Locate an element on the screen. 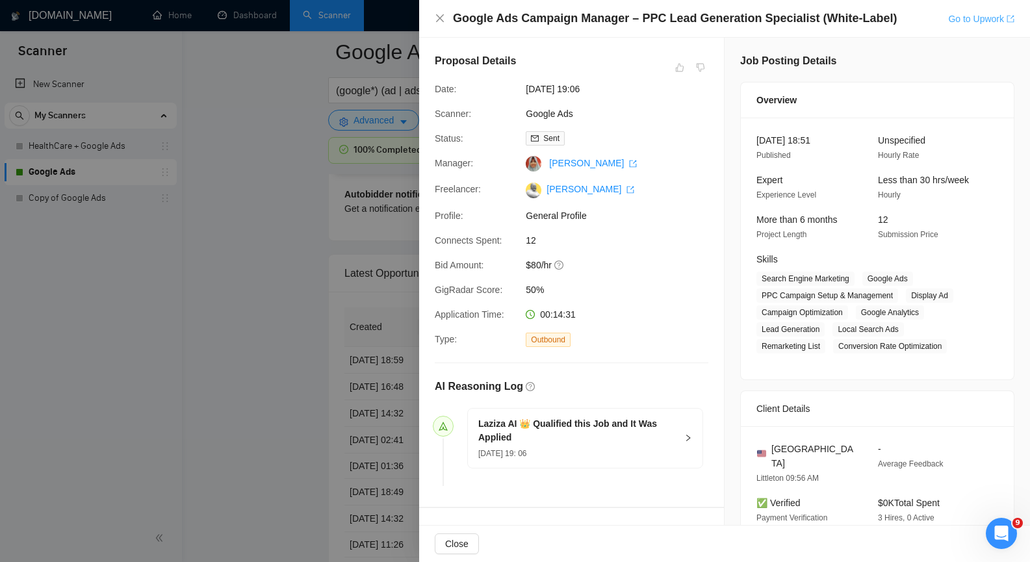 The height and width of the screenshot is (562, 1030). span: Hourly Rate is located at coordinates (898, 155).